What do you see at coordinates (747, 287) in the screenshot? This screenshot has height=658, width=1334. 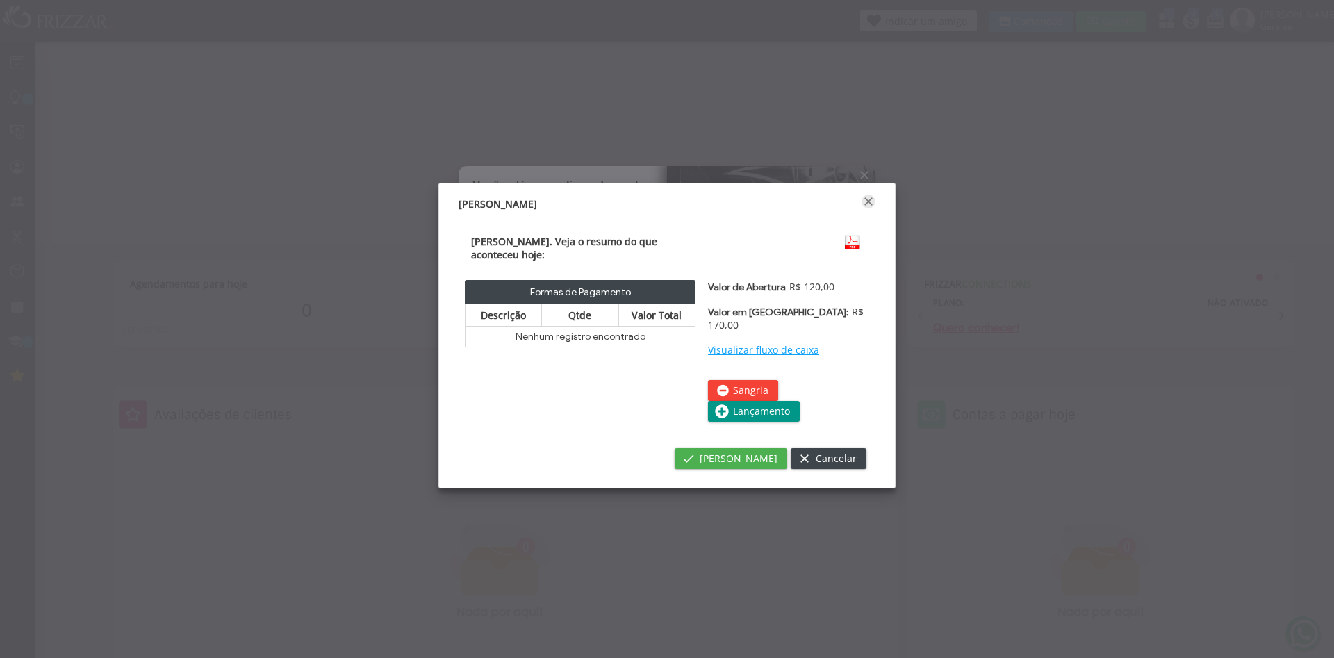 I see `label: Valor de Abertura` at bounding box center [747, 287].